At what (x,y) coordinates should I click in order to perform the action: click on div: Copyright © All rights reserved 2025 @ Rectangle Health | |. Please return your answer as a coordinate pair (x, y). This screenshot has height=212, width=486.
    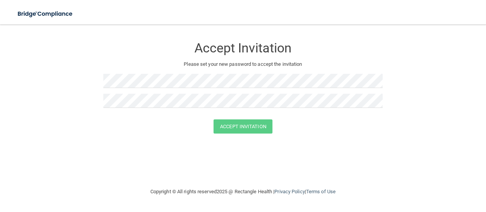
    Looking at the image, I should click on (243, 192).